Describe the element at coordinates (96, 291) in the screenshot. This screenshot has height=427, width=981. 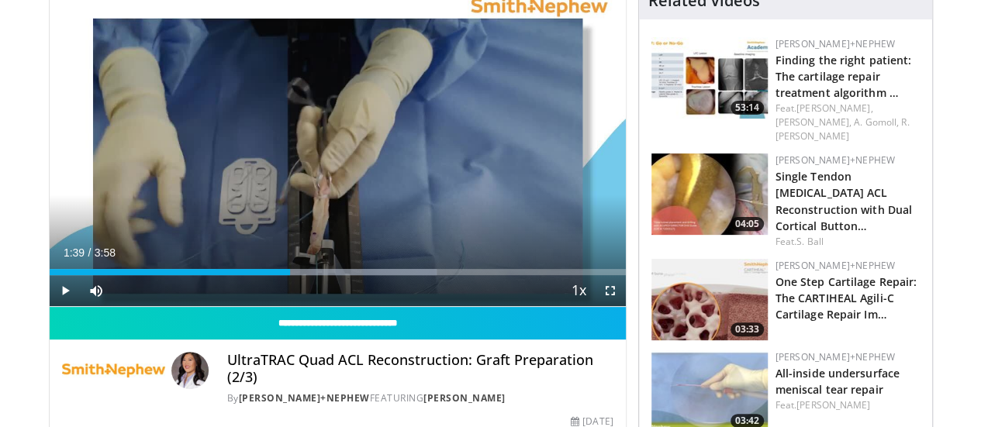
I see `button: Mute` at that location.